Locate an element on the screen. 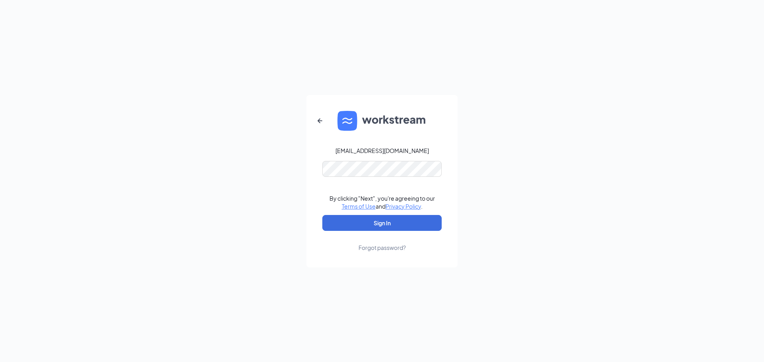 This screenshot has height=362, width=764. svg: ArrowLeftNew is located at coordinates (320, 121).